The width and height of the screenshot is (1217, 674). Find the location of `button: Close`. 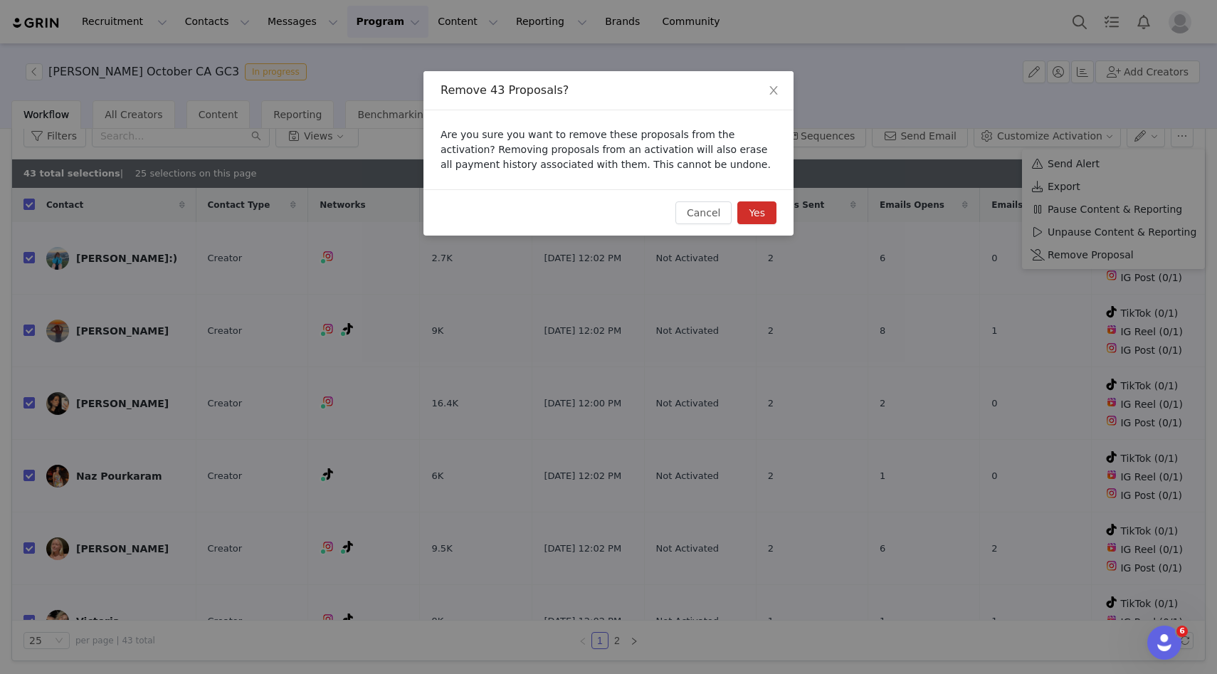

button: Close is located at coordinates (773, 91).